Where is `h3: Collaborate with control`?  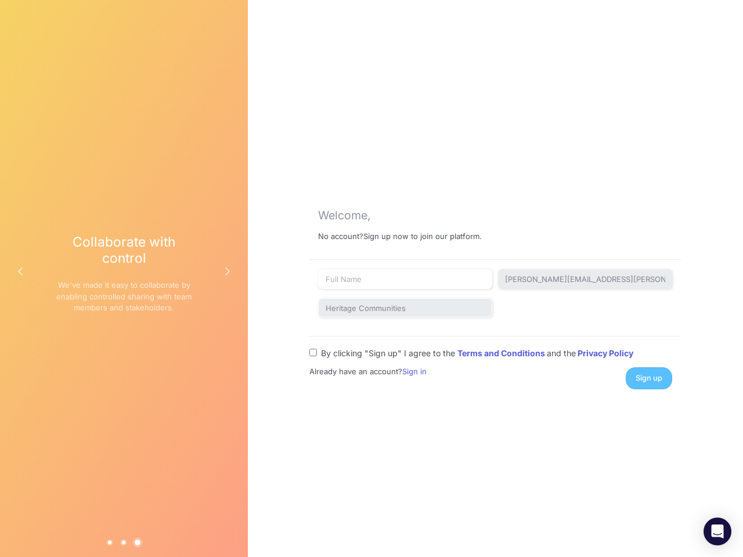
h3: Collaborate with control is located at coordinates (124, 250).